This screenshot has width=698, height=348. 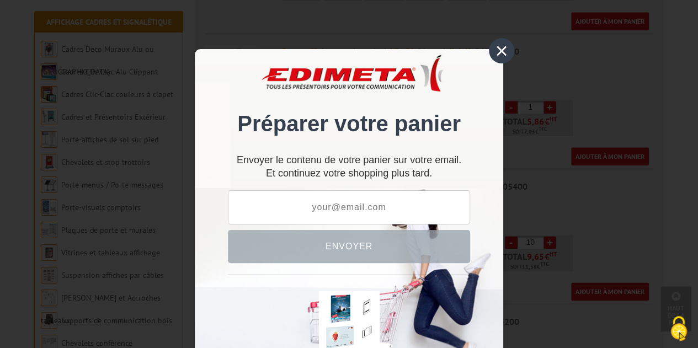 What do you see at coordinates (679, 329) in the screenshot?
I see `img: Cookies (fenêtre modale)` at bounding box center [679, 329].